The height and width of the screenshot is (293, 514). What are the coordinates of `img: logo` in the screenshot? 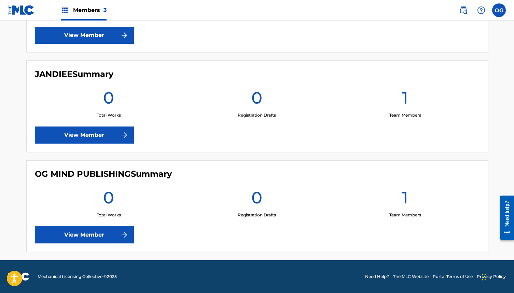 It's located at (19, 276).